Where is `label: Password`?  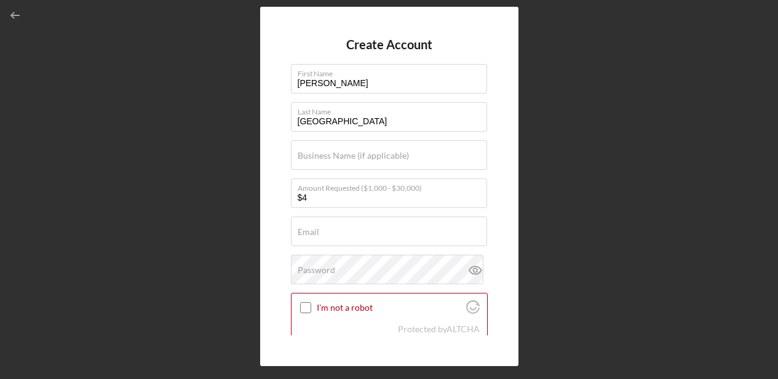 label: Password is located at coordinates (316, 270).